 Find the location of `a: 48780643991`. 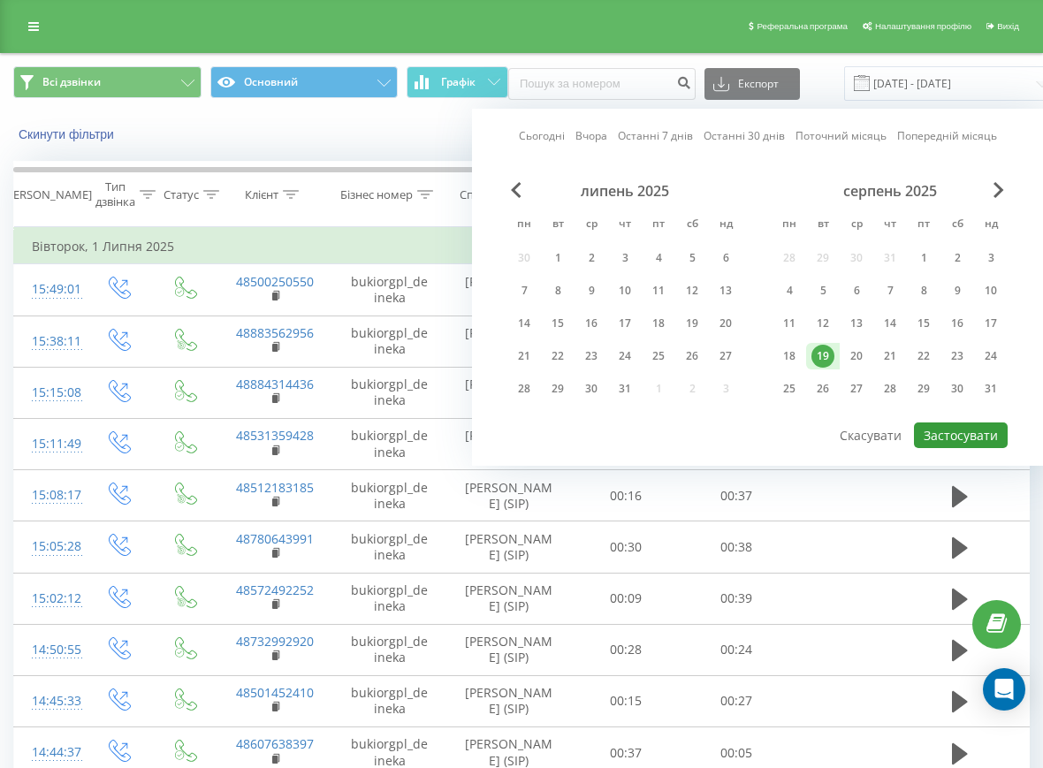

a: 48780643991 is located at coordinates (275, 538).